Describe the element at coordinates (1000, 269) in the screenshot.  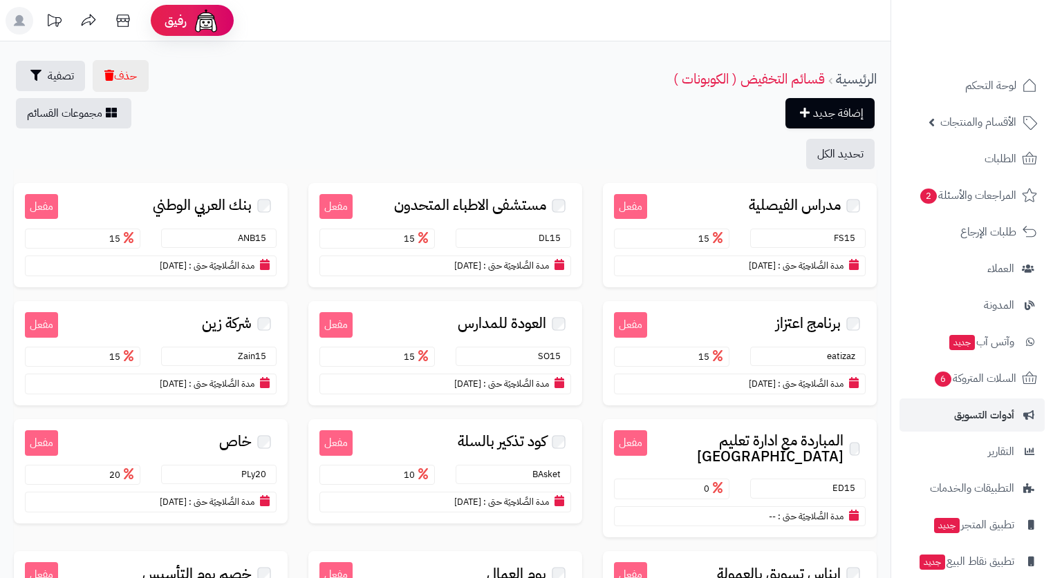
I see `span: العملاء` at that location.